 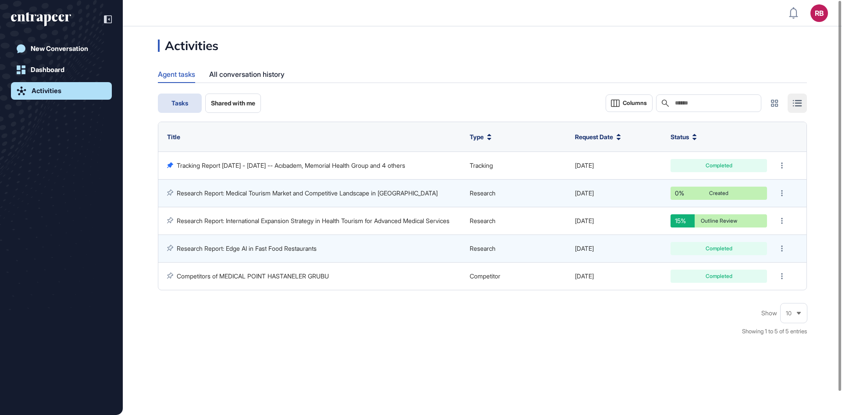 I want to click on span: Tracking, so click(x=481, y=165).